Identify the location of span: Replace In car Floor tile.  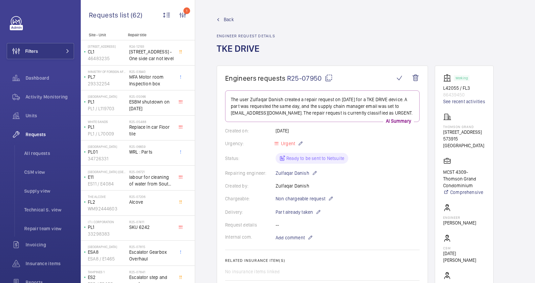
(151, 131).